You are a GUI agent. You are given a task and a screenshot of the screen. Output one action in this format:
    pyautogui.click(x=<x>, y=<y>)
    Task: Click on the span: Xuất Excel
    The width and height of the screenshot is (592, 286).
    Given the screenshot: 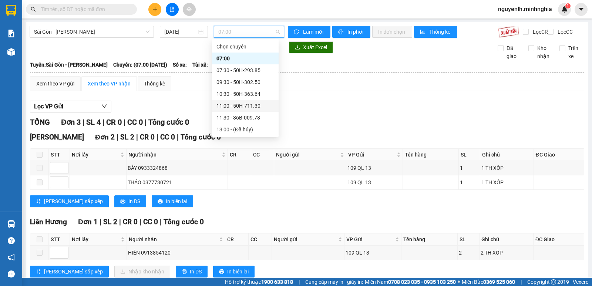 What is the action you would take?
    pyautogui.click(x=315, y=47)
    